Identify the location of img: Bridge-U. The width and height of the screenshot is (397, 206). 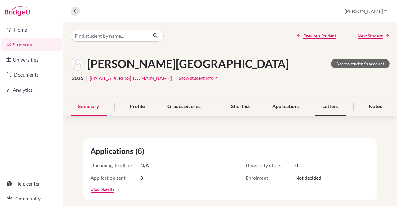
(17, 11).